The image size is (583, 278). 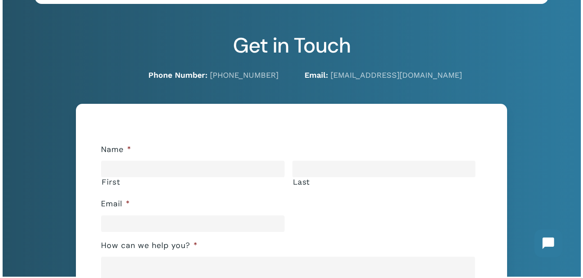 I want to click on label: Name, so click(x=116, y=149).